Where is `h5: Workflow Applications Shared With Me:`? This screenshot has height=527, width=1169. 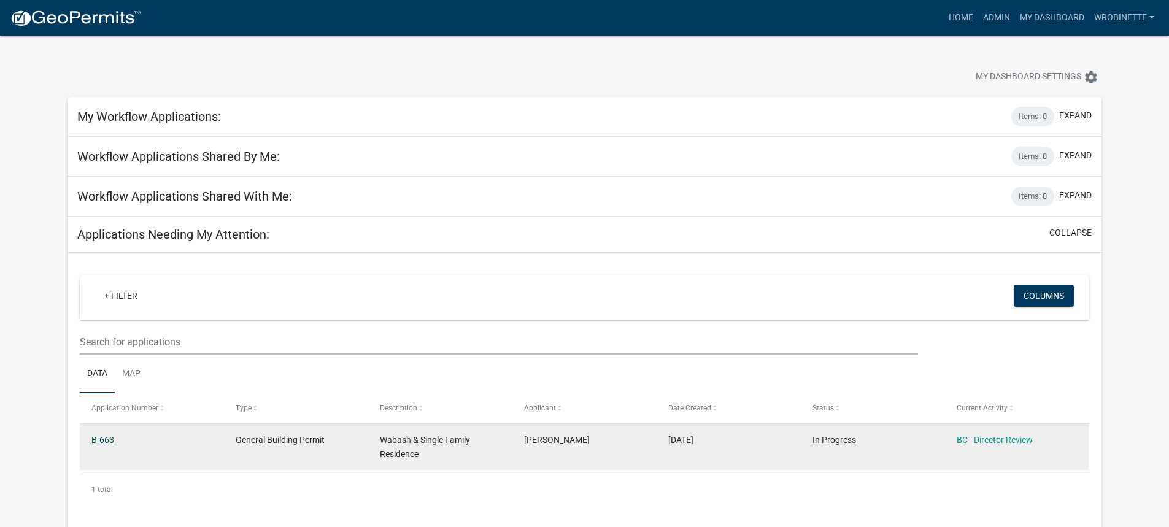
h5: Workflow Applications Shared With Me: is located at coordinates (185, 196).